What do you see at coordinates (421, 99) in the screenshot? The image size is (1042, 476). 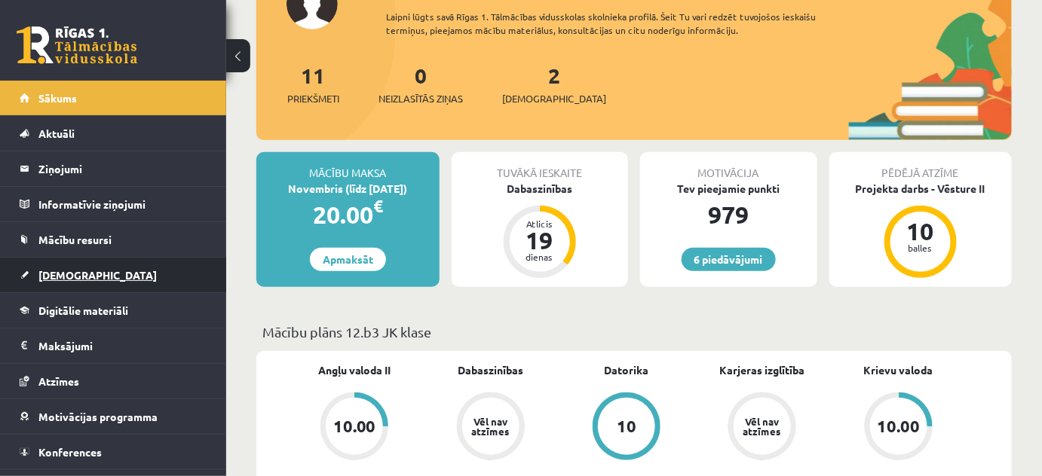 I see `span: Neizlasītās ziņas` at bounding box center [421, 99].